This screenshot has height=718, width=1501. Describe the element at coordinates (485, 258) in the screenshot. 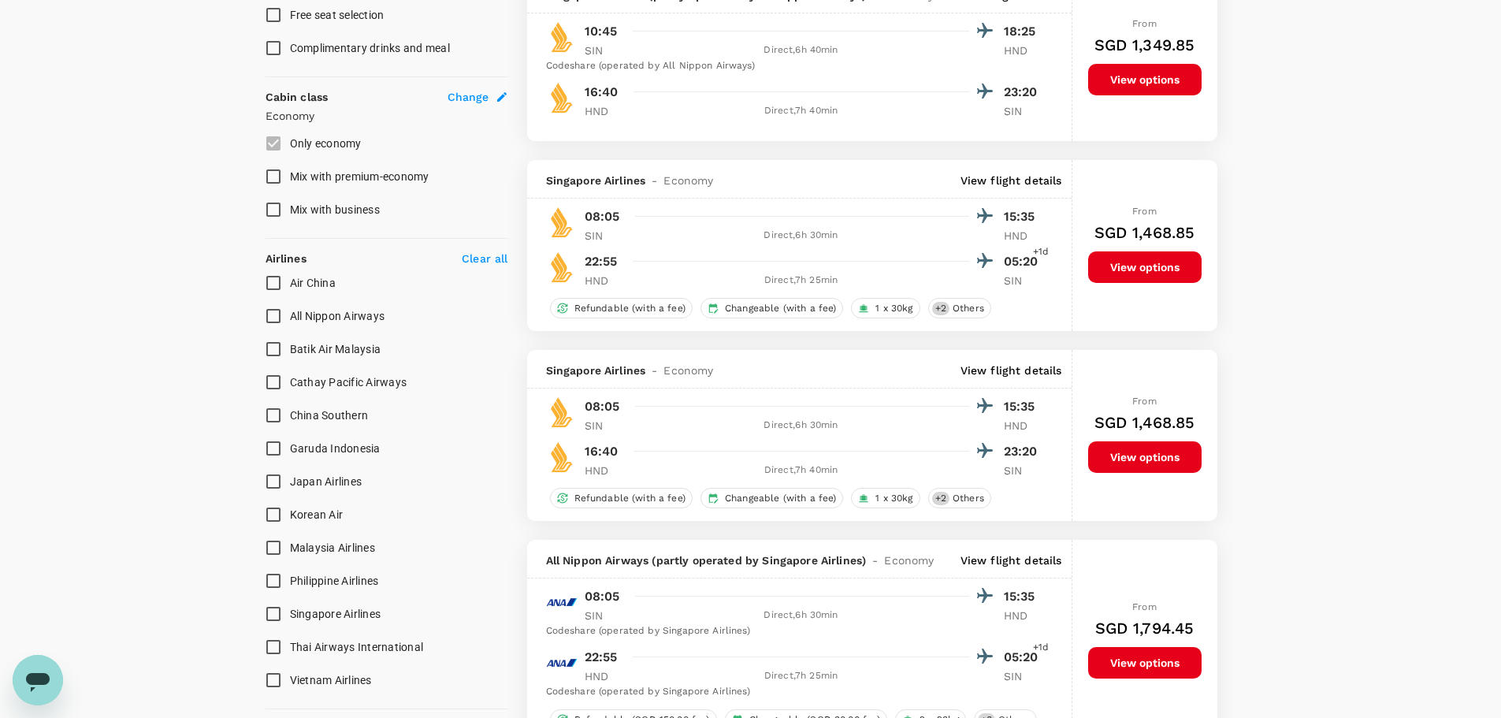

I see `p: Clear all` at that location.